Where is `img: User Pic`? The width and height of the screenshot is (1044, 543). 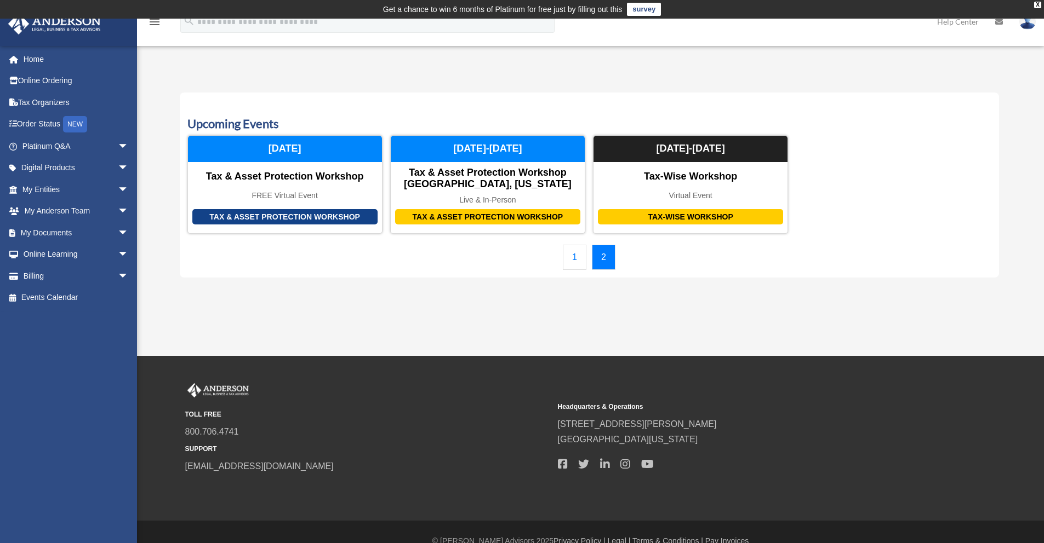
img: User Pic is located at coordinates (1027, 21).